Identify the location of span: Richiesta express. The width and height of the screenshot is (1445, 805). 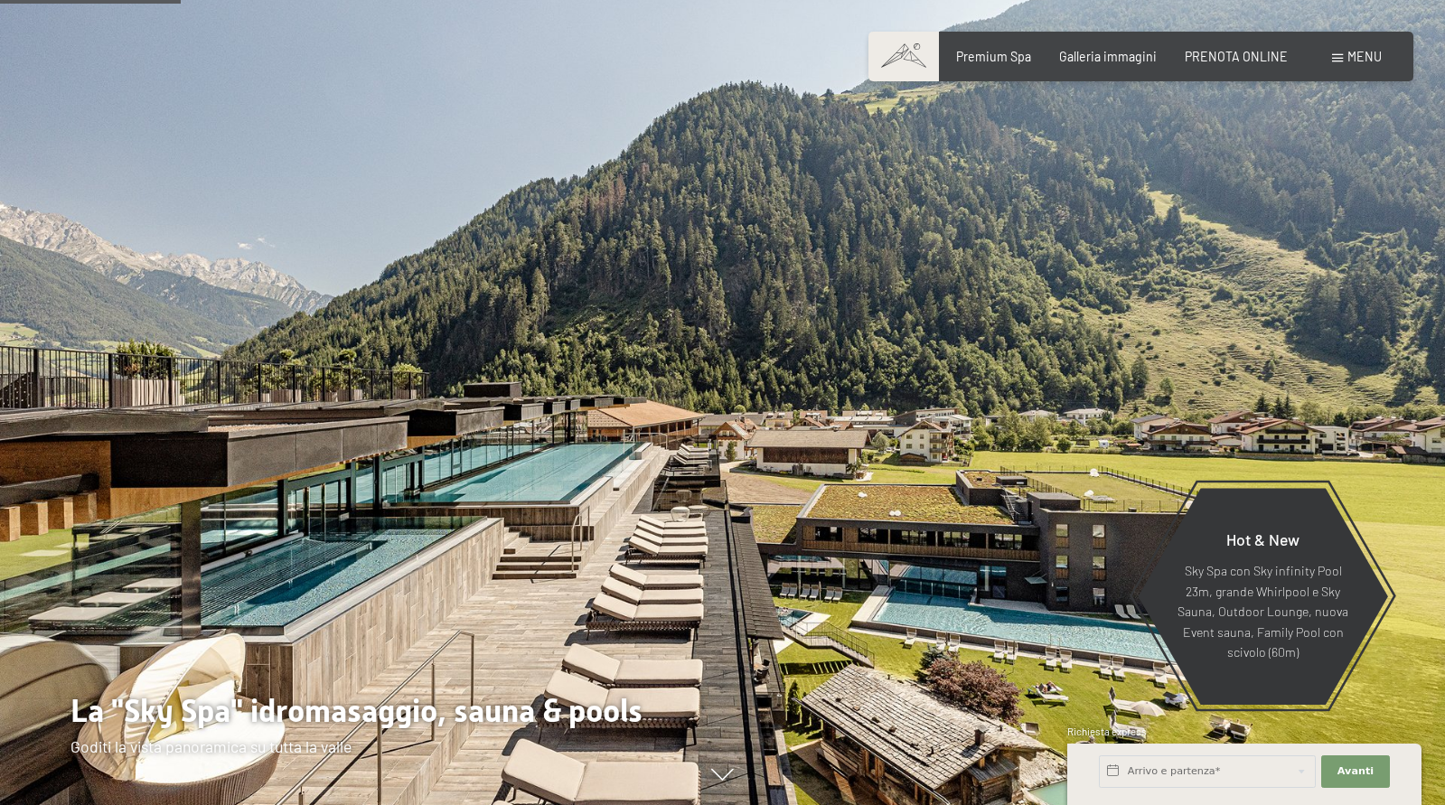
(1107, 731).